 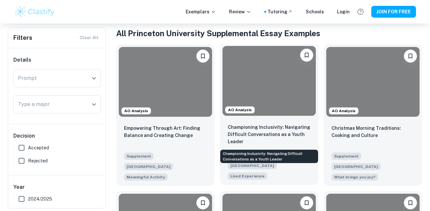 I want to click on p: Exemplars, so click(x=201, y=12).